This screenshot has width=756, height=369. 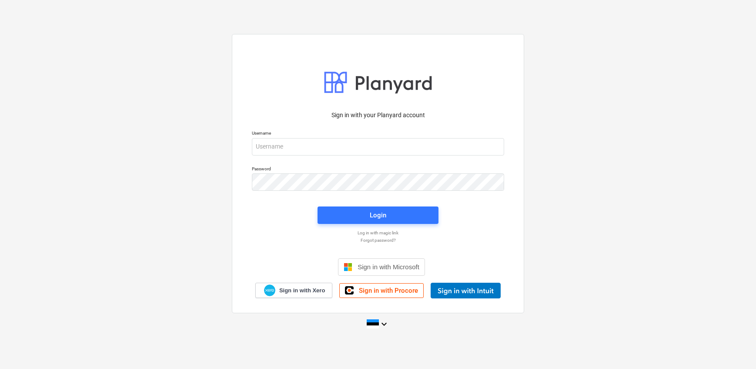 What do you see at coordinates (294, 290) in the screenshot?
I see `a: Sign in with Xero` at bounding box center [294, 290].